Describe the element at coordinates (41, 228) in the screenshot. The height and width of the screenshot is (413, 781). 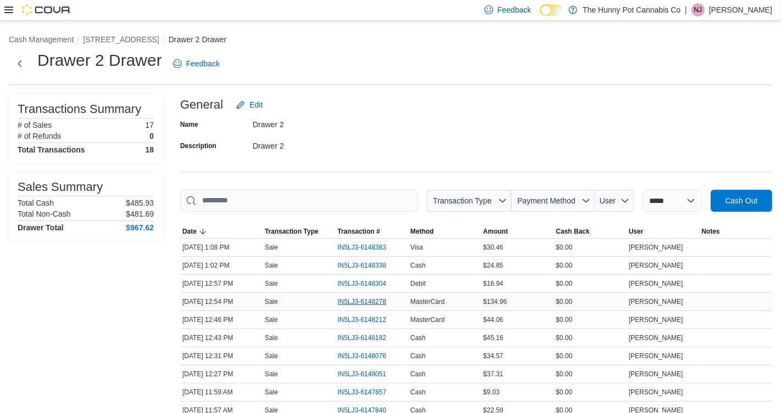
I see `h4: Drawer Total` at that location.